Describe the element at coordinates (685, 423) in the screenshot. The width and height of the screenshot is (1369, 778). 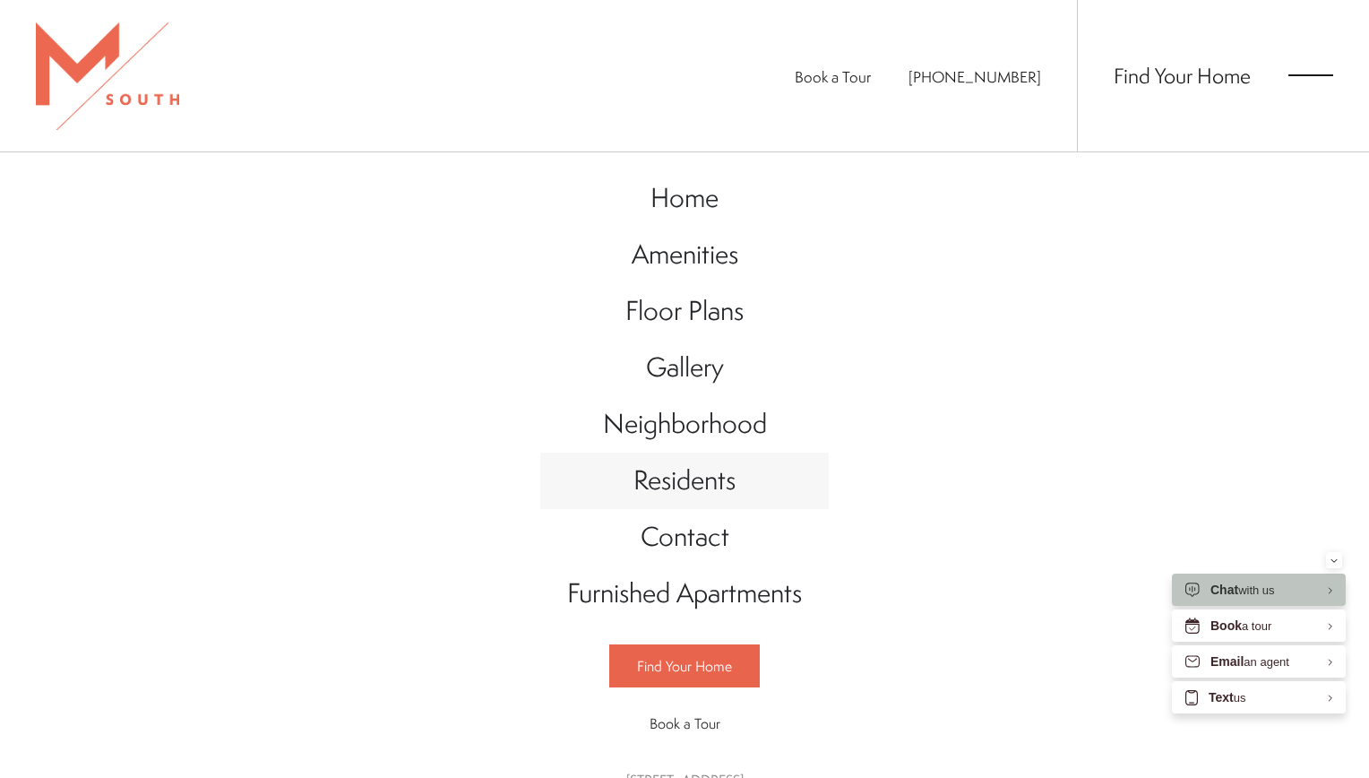
I see `span: Neighborhood` at that location.